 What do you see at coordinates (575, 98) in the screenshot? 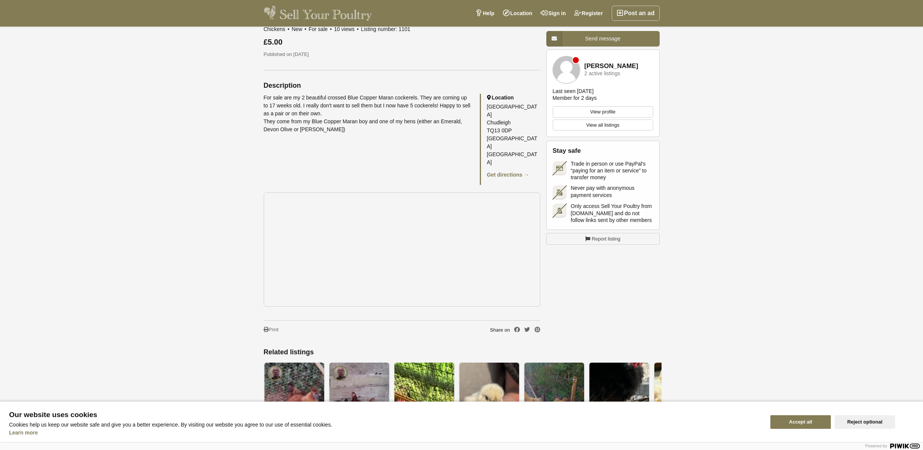
I see `div: Member for 2 days` at bounding box center [575, 98].